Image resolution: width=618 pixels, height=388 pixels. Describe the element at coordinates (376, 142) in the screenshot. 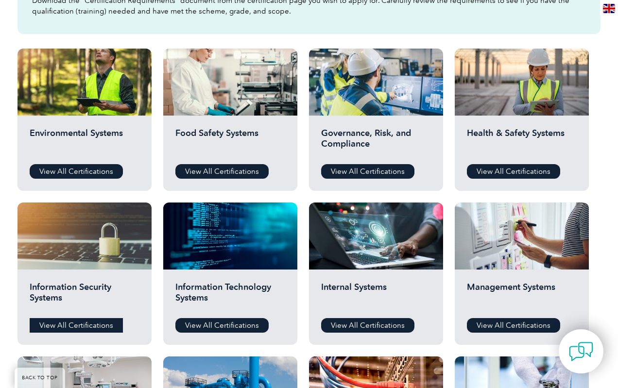

I see `h2: Governance, Risk, and Compliance` at that location.